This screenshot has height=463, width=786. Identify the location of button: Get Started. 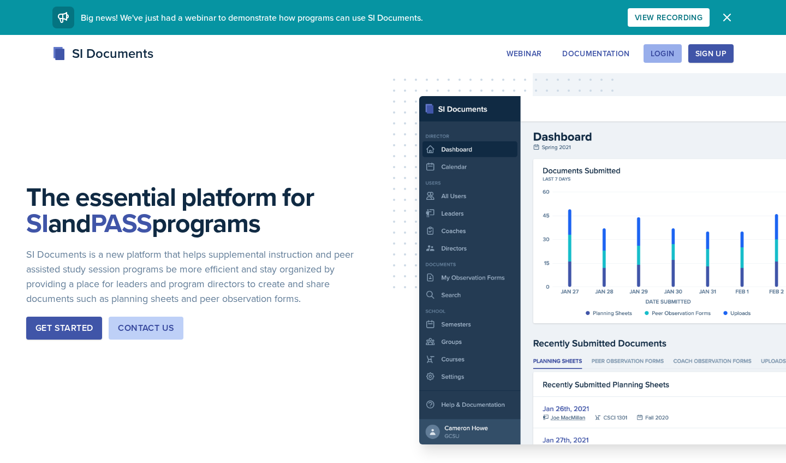
(64, 328).